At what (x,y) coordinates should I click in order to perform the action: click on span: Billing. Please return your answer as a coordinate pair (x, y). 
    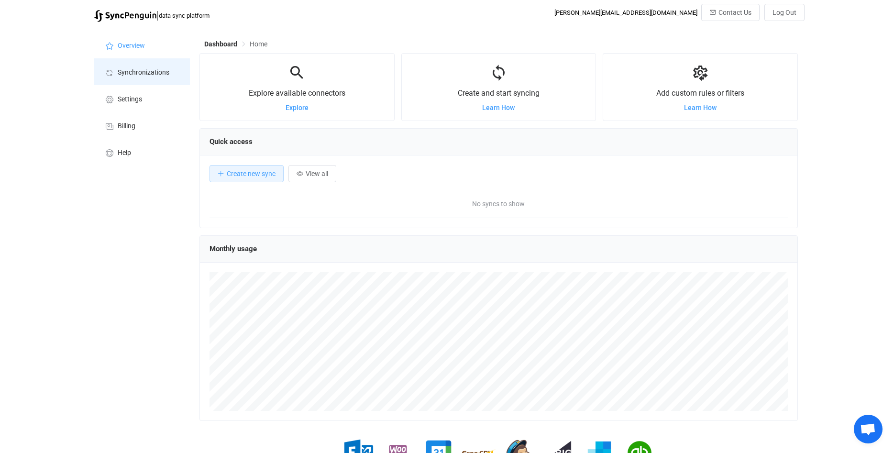
    Looking at the image, I should click on (126, 126).